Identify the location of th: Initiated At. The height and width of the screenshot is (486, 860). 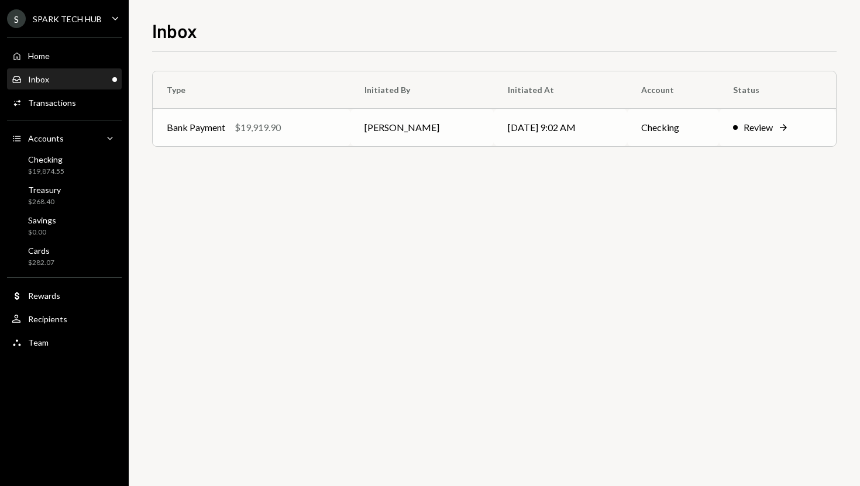
(561, 90).